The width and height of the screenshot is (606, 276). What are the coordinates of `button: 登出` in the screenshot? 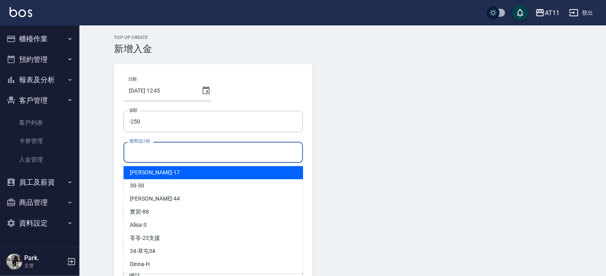 It's located at (581, 13).